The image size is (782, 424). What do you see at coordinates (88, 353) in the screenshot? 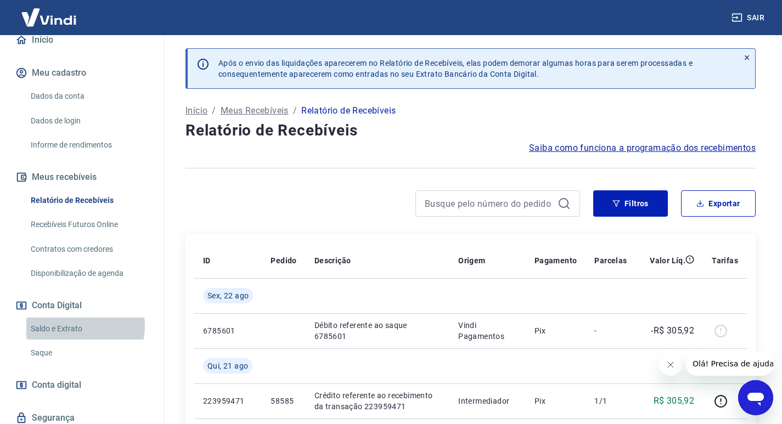
I see `a: Saque` at bounding box center [88, 353].